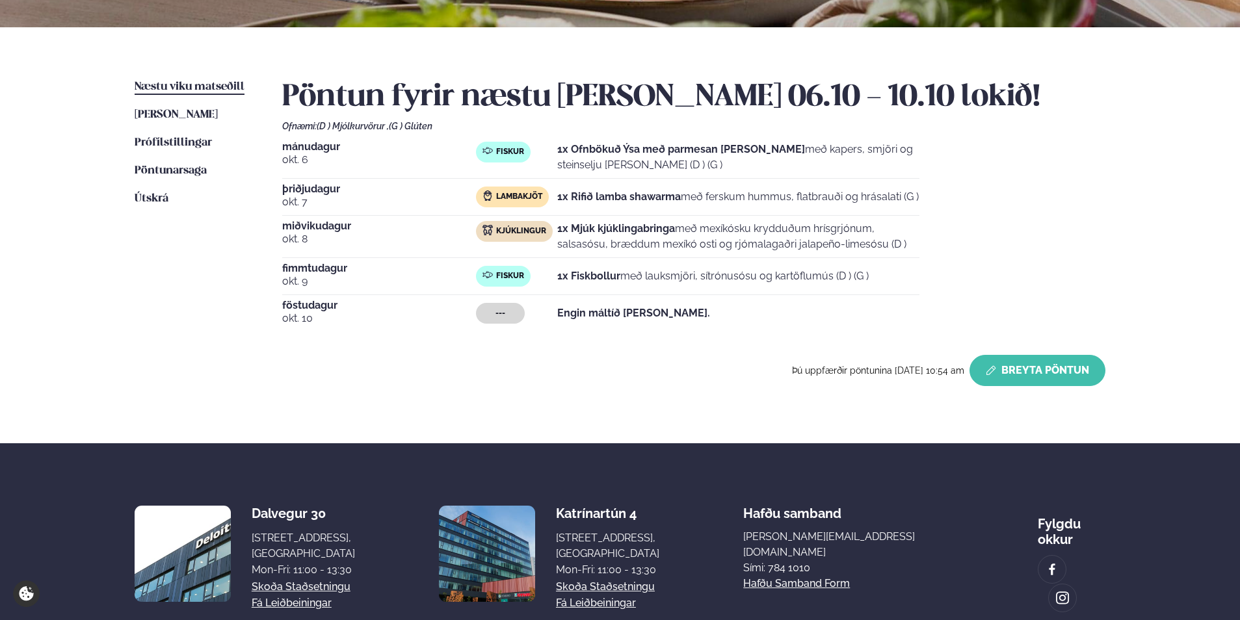 The image size is (1240, 620). Describe the element at coordinates (189, 86) in the screenshot. I see `span: Næstu viku matseðill` at that location.